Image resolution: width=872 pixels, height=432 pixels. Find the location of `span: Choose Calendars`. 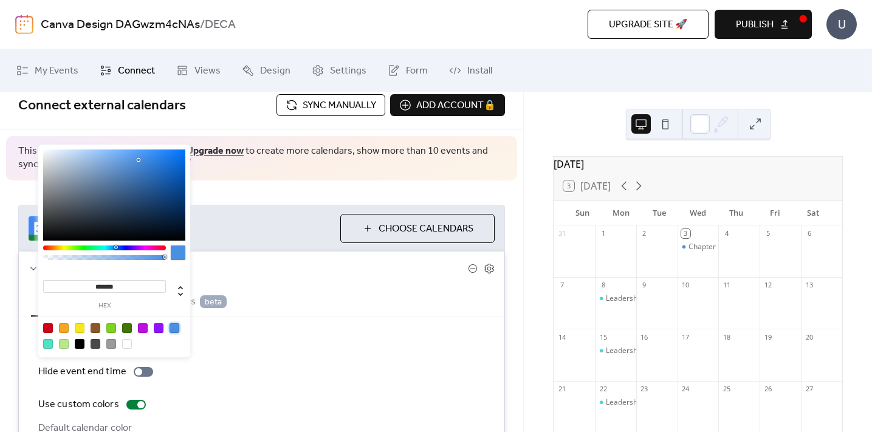

span: Choose Calendars is located at coordinates (426, 229).